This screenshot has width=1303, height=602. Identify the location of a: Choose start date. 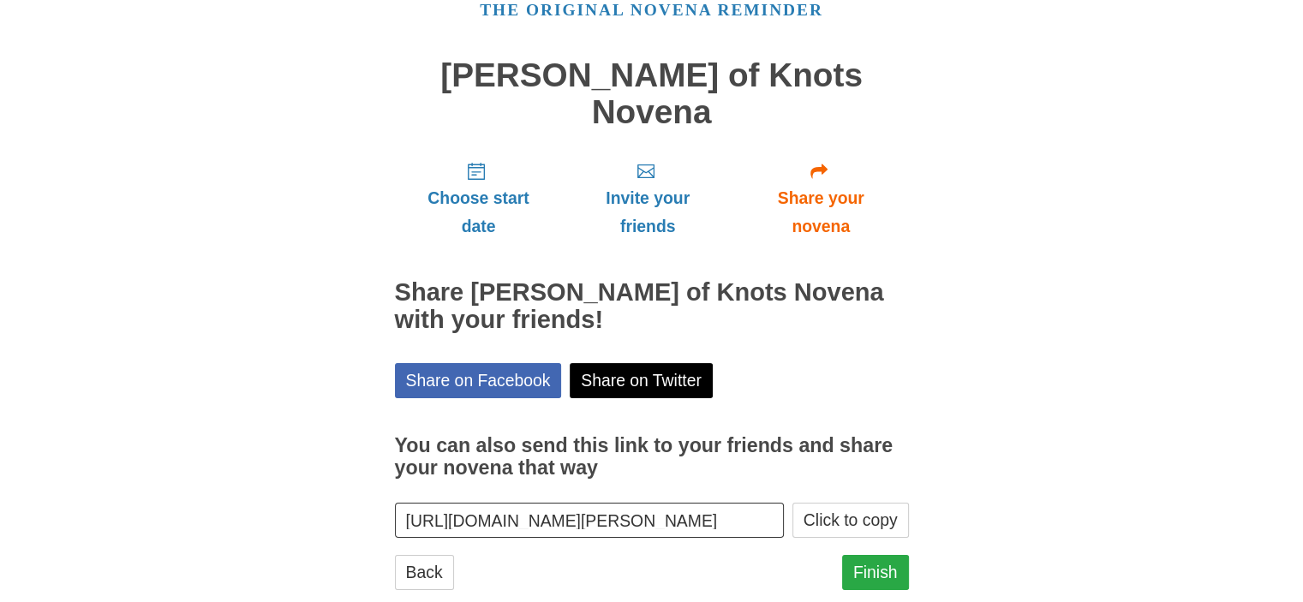
(479, 198).